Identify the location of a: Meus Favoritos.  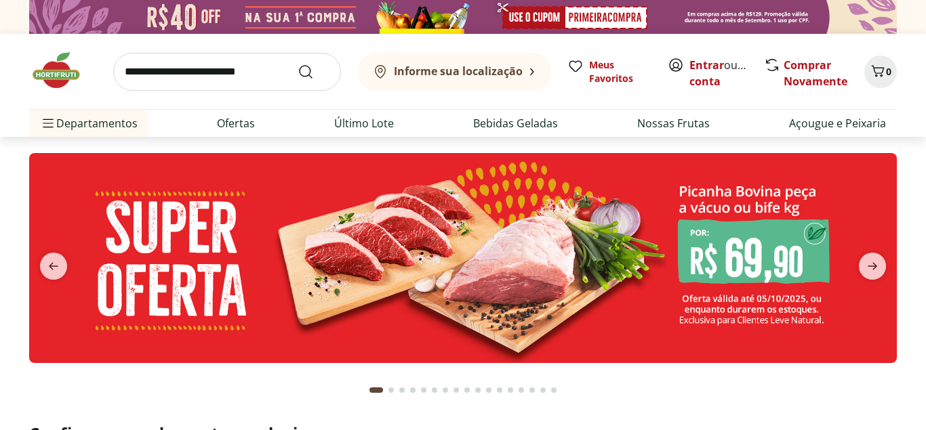
(609, 72).